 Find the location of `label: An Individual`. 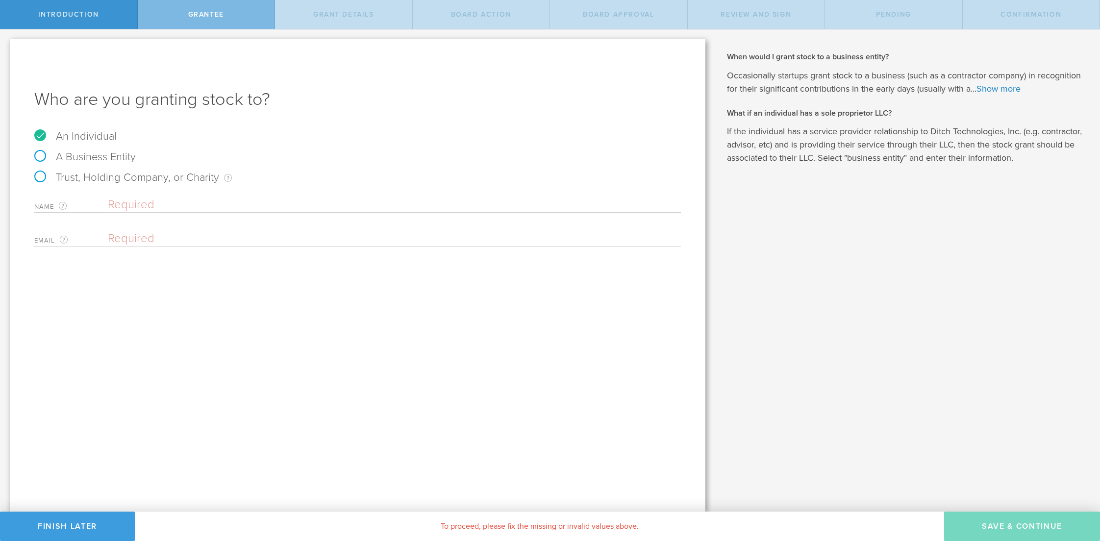

label: An Individual is located at coordinates (75, 136).